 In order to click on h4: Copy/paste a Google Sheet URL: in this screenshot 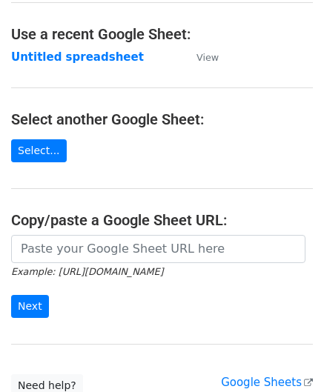, I will do `click(162, 220)`.